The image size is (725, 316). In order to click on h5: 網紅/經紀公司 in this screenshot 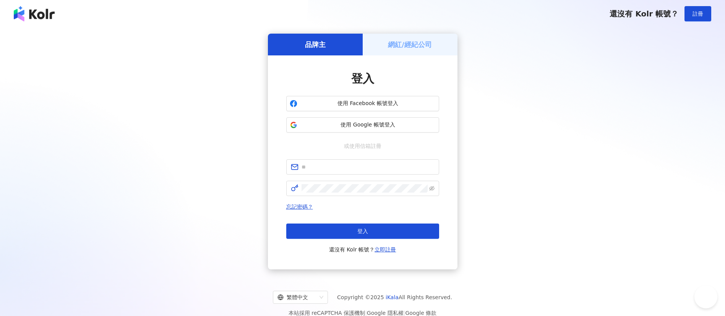, I will do `click(410, 44)`.